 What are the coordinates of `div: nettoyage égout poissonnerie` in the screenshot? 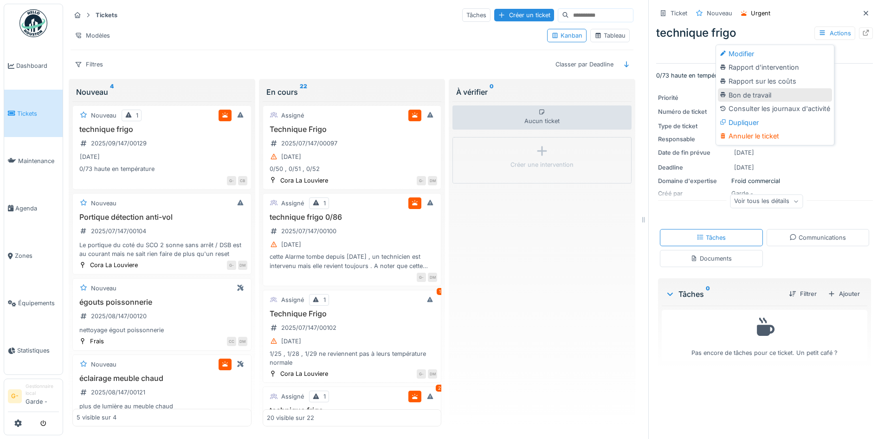 It's located at (162, 330).